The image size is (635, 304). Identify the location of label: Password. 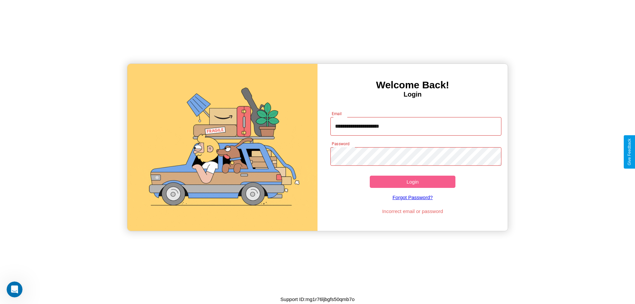
(340, 143).